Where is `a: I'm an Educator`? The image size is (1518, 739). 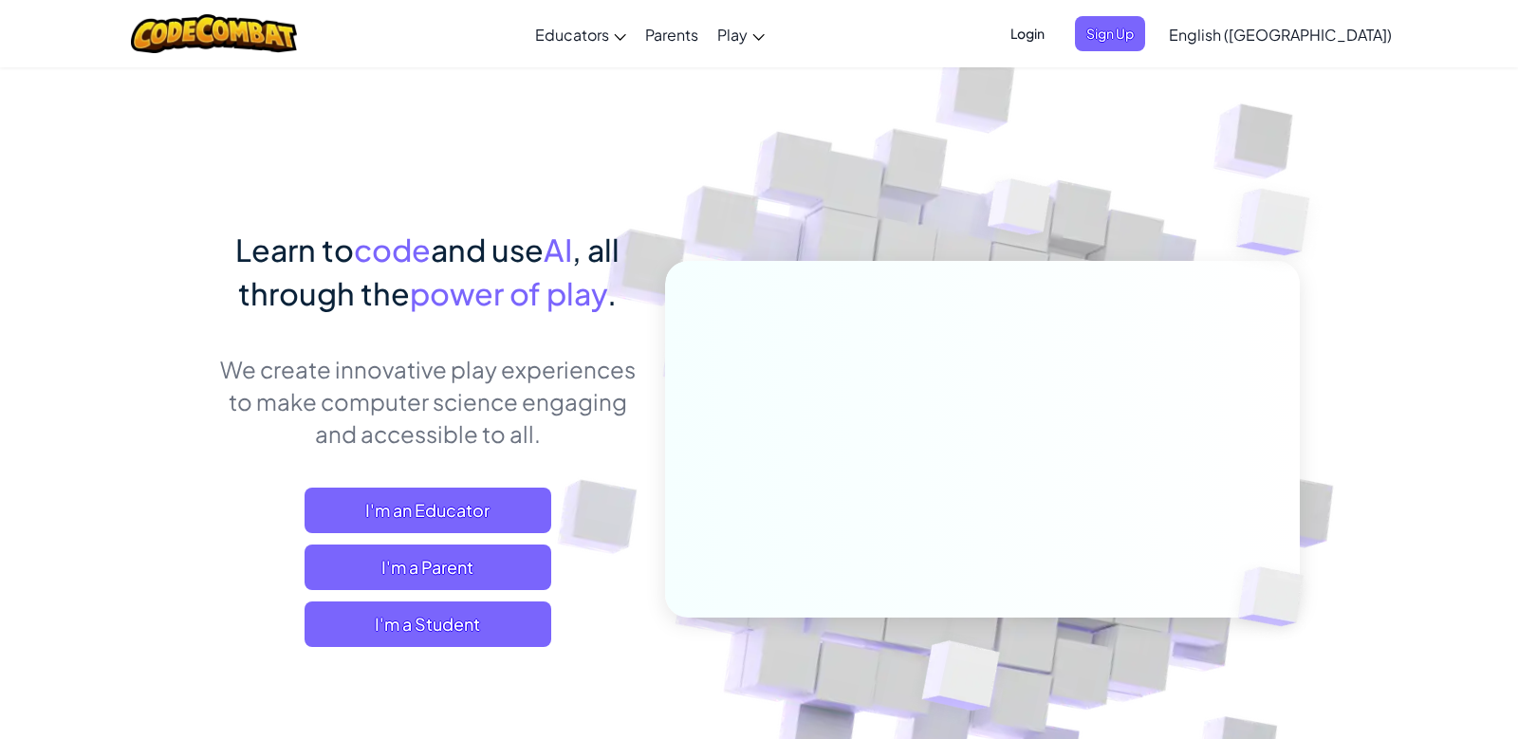 a: I'm an Educator is located at coordinates (428, 510).